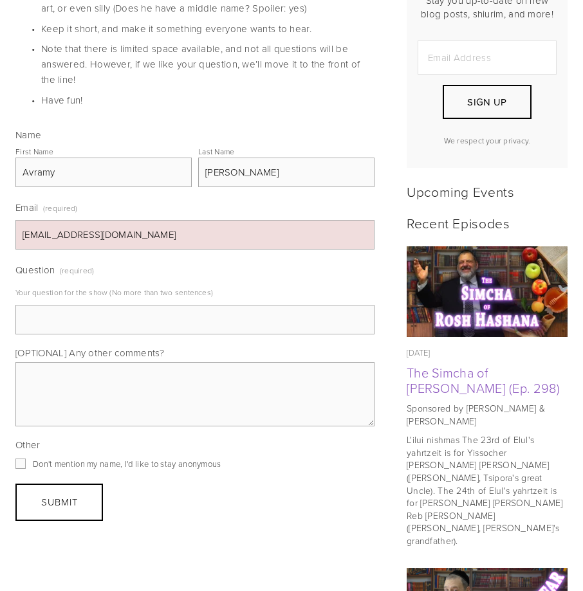 The image size is (583, 591). I want to click on img: The Simcha of Rosh Hashana (Ep. 298), so click(487, 291).